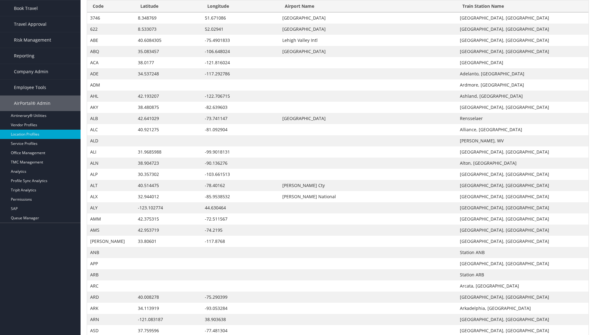 The width and height of the screenshot is (595, 335). Describe the element at coordinates (240, 241) in the screenshot. I see `td: -117.8768` at that location.